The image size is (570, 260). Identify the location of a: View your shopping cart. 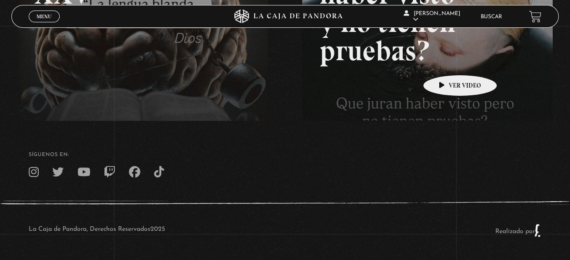
(535, 16).